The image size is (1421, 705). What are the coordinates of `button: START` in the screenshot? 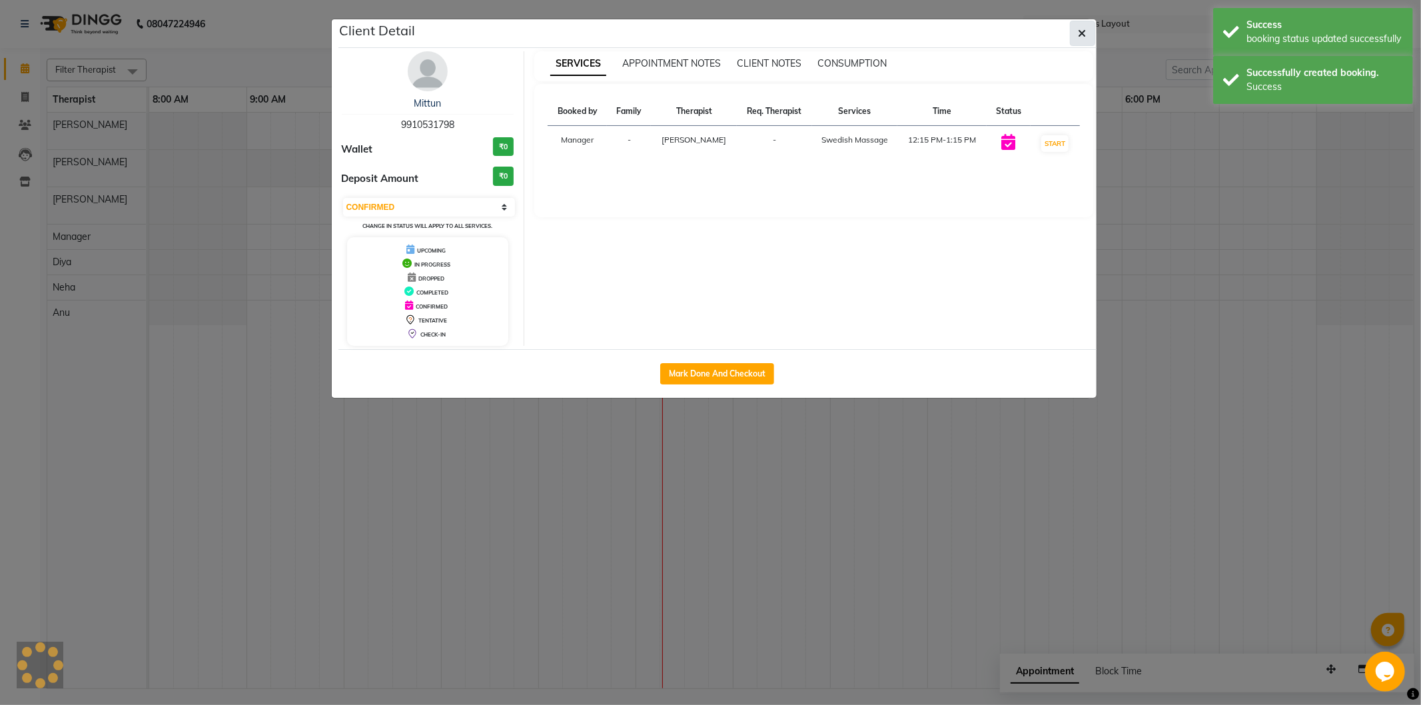 It's located at (1055, 143).